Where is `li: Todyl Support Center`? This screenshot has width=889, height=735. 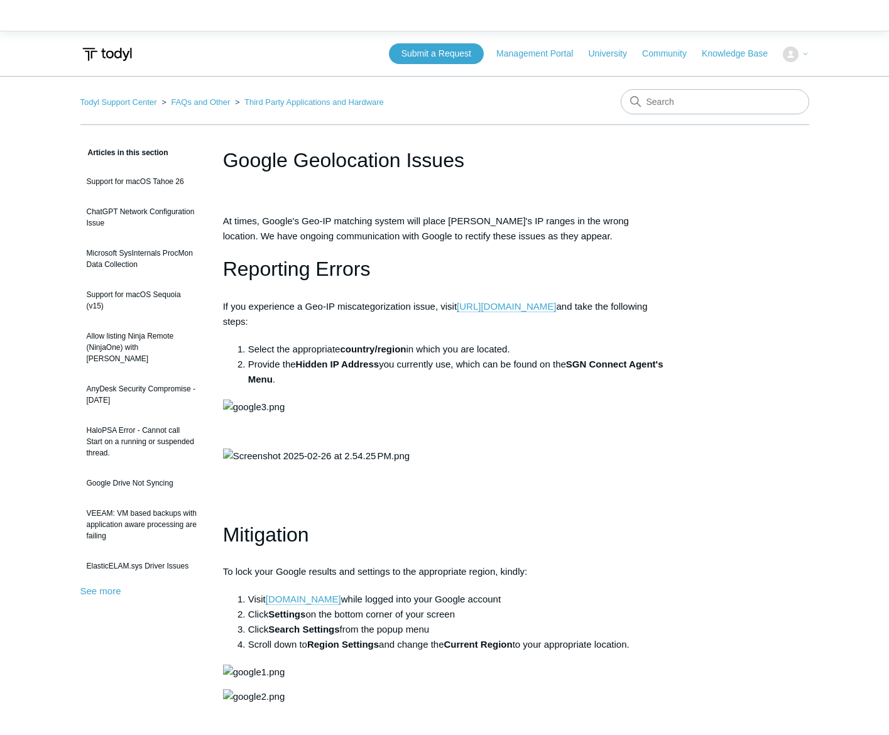
li: Todyl Support Center is located at coordinates (120, 102).